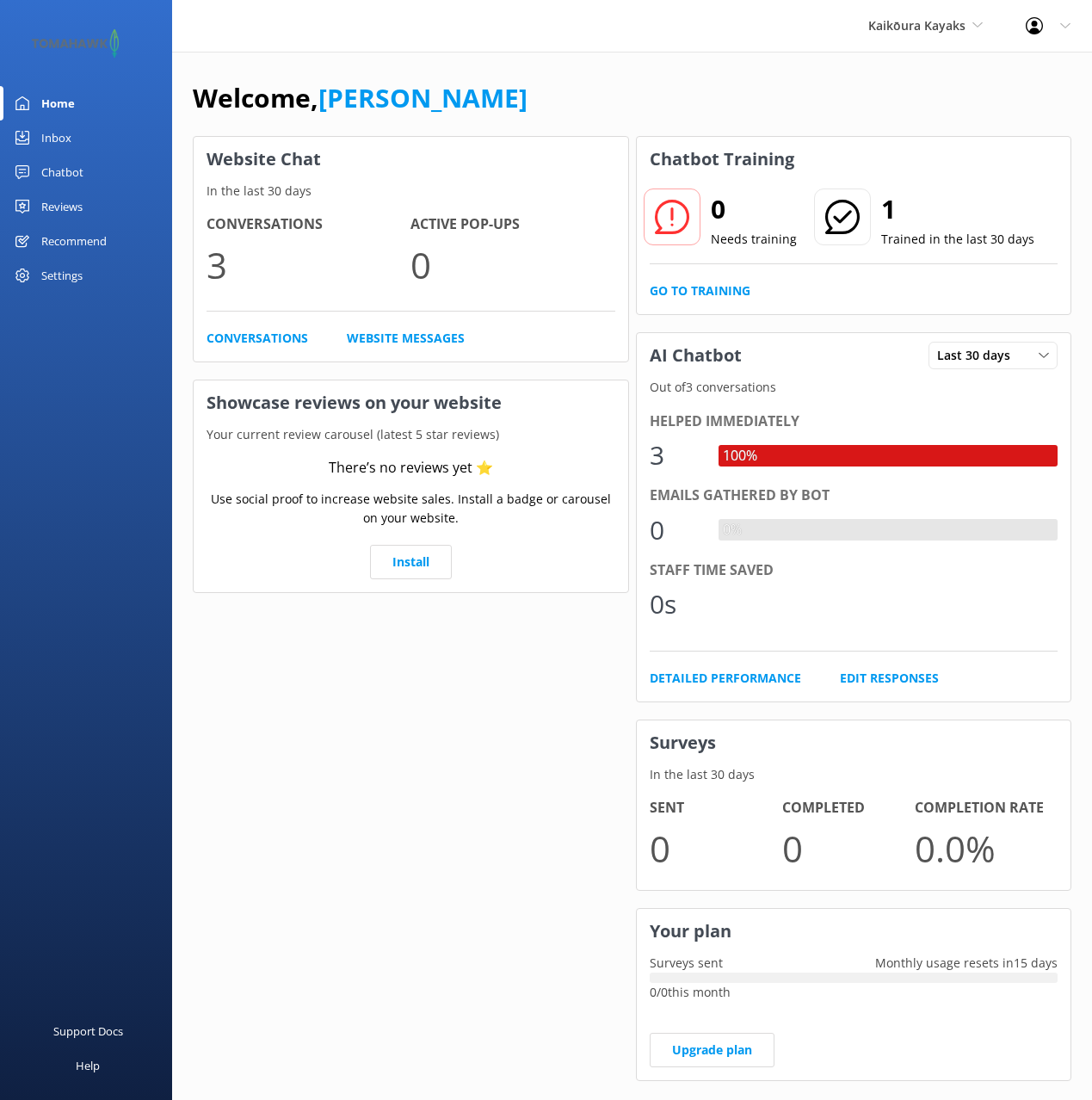 The image size is (1092, 1100). What do you see at coordinates (75, 43) in the screenshot?
I see `img: 2-1647550015.png` at bounding box center [75, 43].